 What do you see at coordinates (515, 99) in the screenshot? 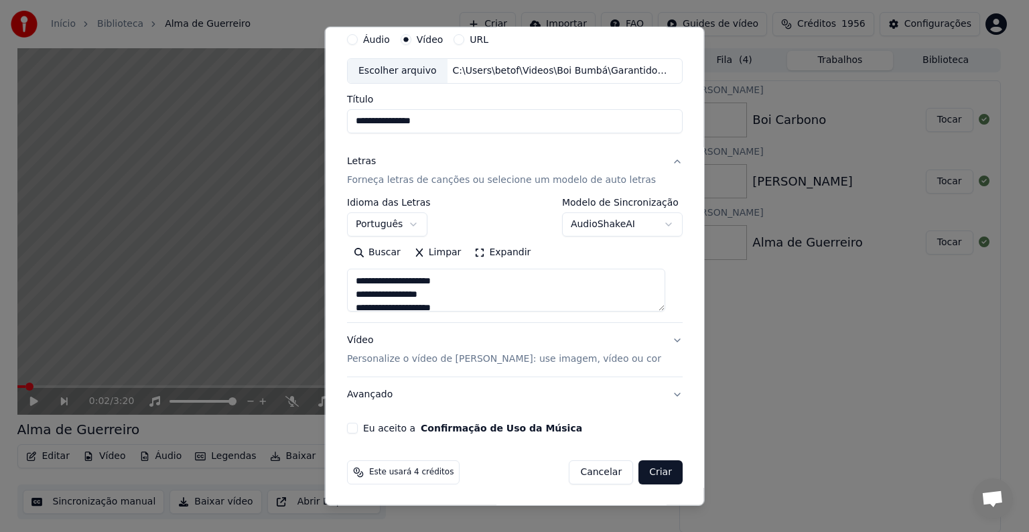
I see `label: Título` at bounding box center [515, 99].